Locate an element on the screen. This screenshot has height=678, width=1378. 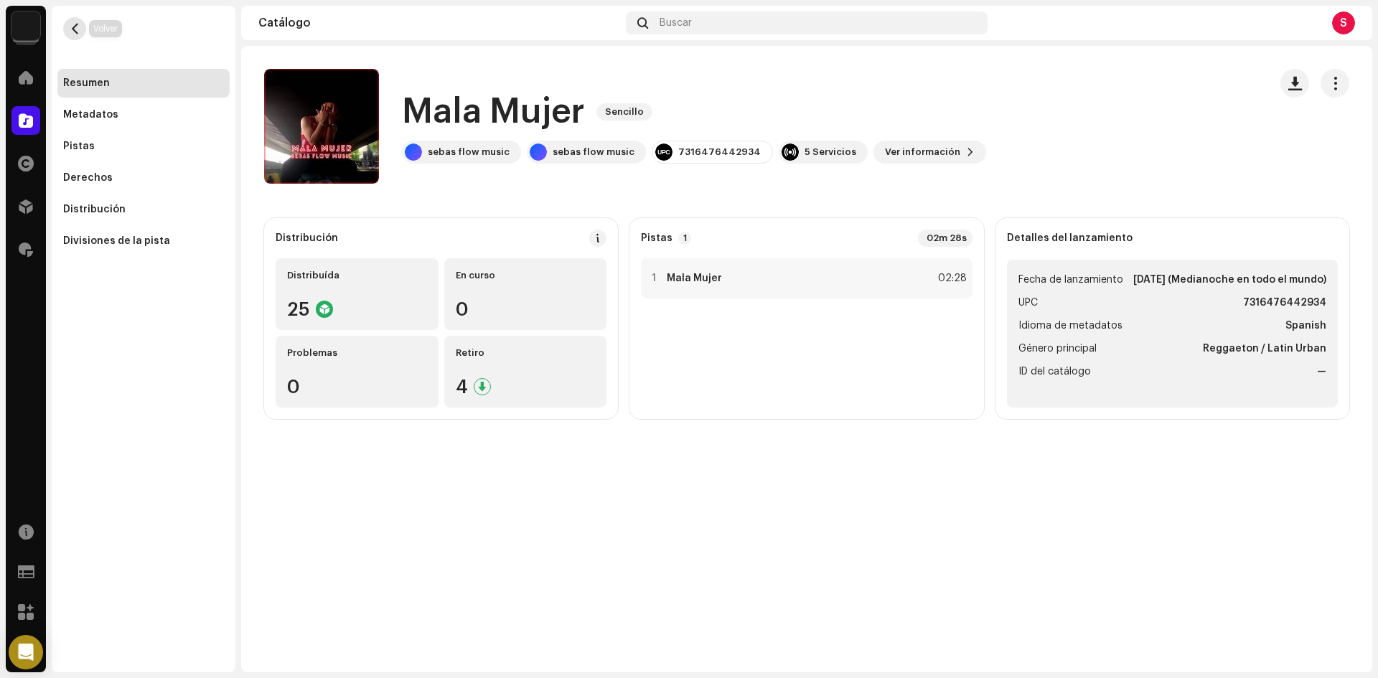
div: 02:28 is located at coordinates (951, 279).